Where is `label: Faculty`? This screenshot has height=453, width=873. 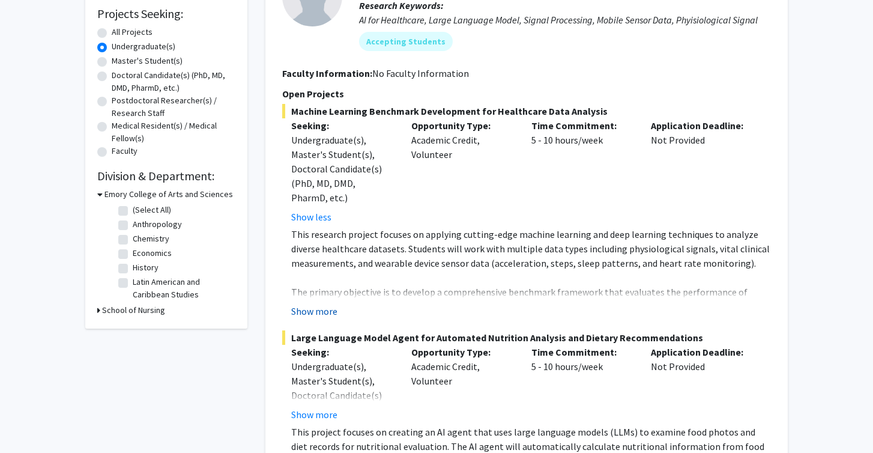 label: Faculty is located at coordinates (124, 151).